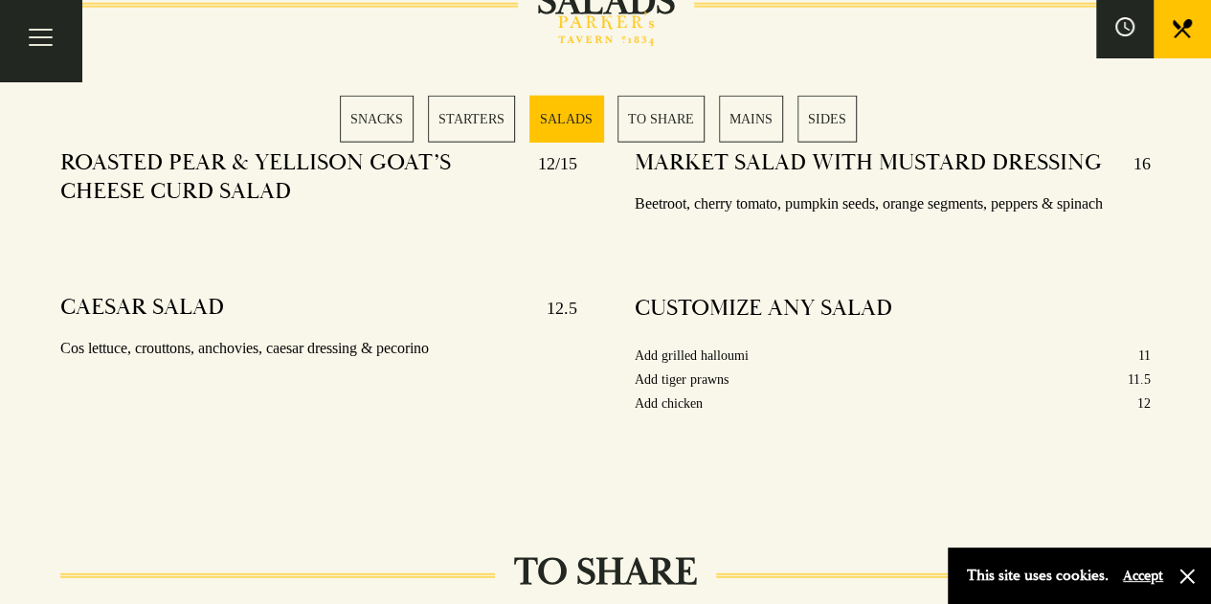  What do you see at coordinates (566, 119) in the screenshot?
I see `a: 3 / 6` at bounding box center [566, 119].